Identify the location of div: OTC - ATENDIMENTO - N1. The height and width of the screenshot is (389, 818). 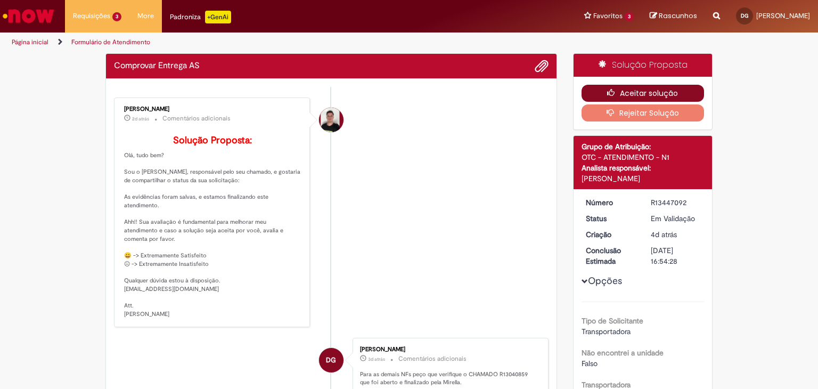
(643, 157).